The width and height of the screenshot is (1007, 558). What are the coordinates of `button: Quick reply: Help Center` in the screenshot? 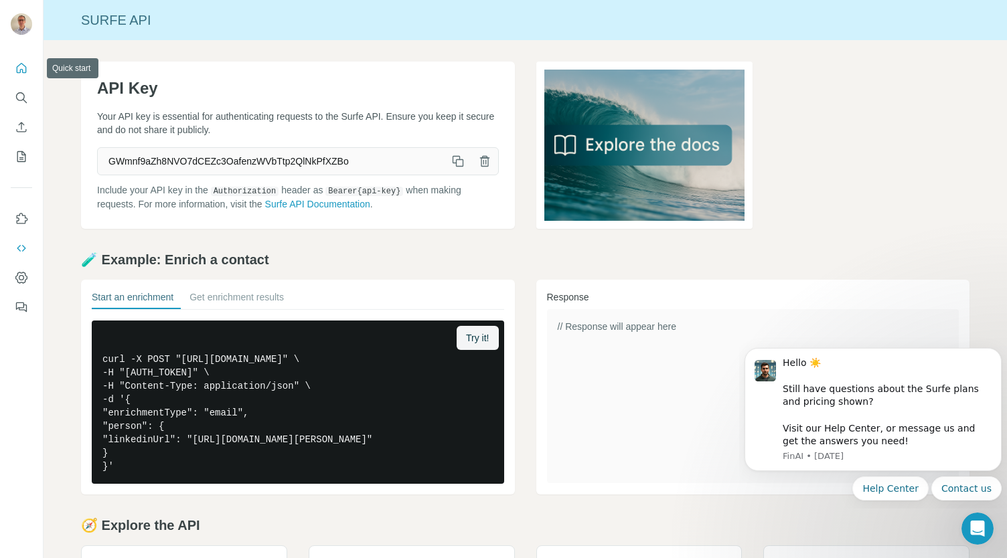 It's located at (151, 152).